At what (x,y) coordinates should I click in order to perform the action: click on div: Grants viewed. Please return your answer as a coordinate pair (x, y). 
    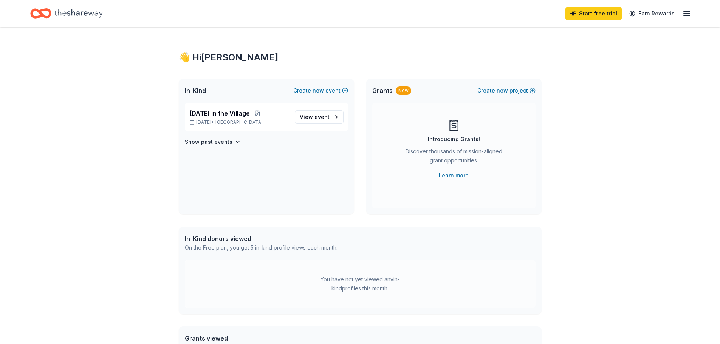
    Looking at the image, I should click on (259, 339).